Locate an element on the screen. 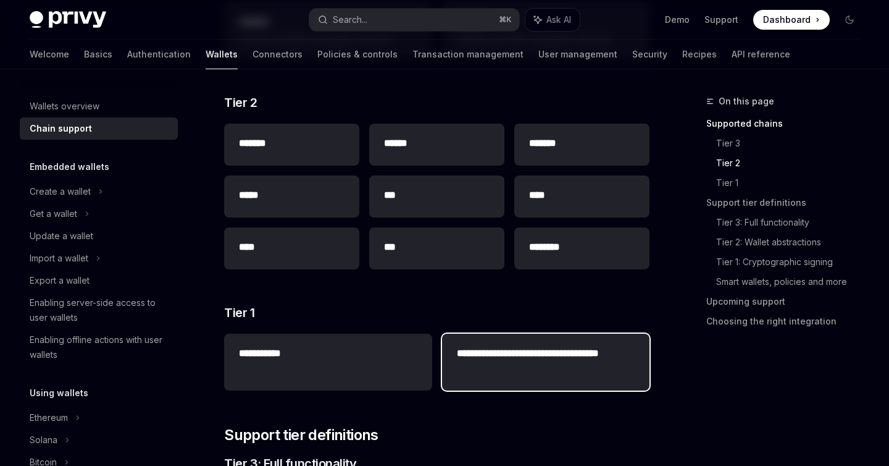 The width and height of the screenshot is (889, 466). a: Security is located at coordinates (650, 54).